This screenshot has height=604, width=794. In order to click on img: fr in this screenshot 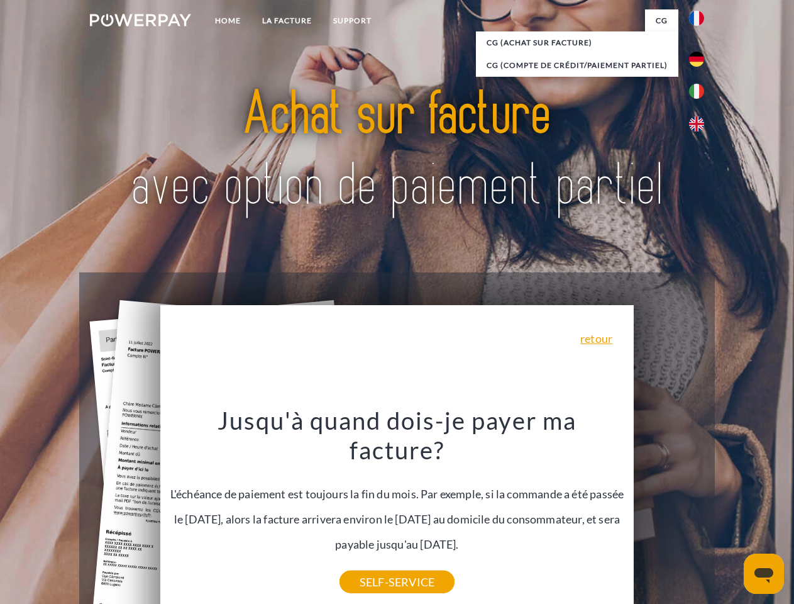, I will do `click(697, 18)`.